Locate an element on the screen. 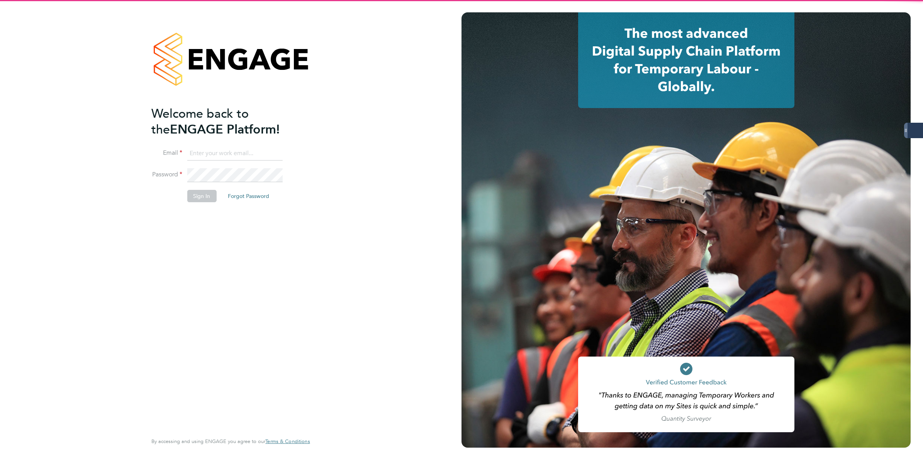  span: By accessing and using ENGAGE you agree to our is located at coordinates (231, 441).